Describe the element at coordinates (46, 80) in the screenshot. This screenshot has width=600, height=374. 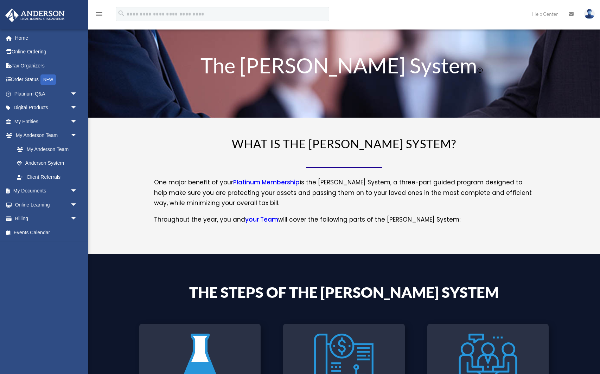
I see `a: Order StatusNEW` at that location.